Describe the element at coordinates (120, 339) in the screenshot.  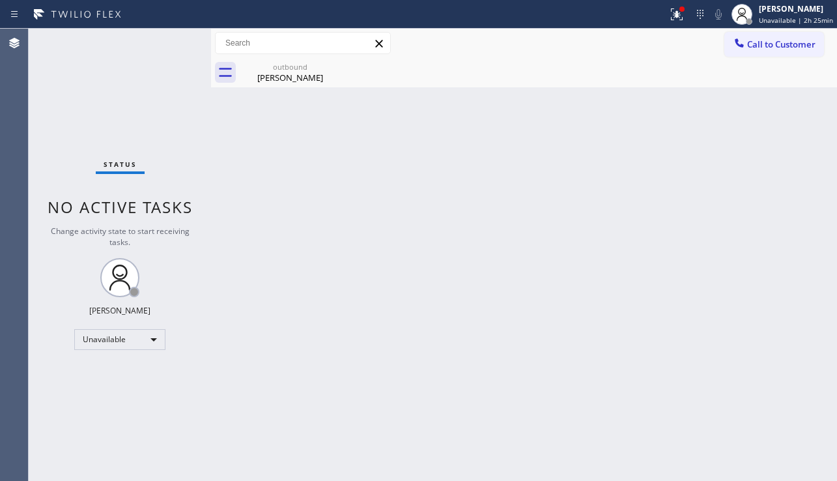
I see `div: Unavailable` at that location.